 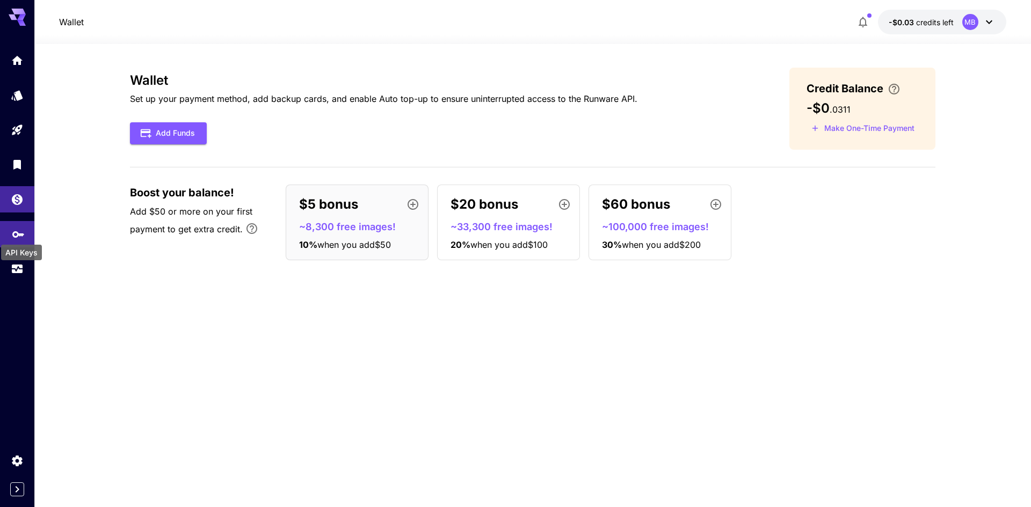 I want to click on span: when you add $200, so click(x=661, y=245).